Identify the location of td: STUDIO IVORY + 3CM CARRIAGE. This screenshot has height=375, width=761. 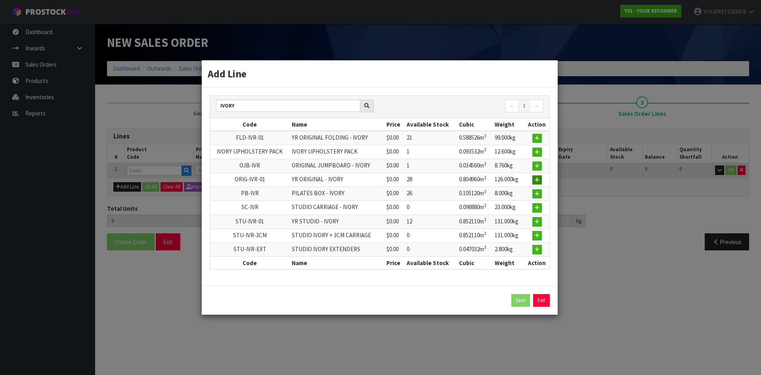
(337, 235).